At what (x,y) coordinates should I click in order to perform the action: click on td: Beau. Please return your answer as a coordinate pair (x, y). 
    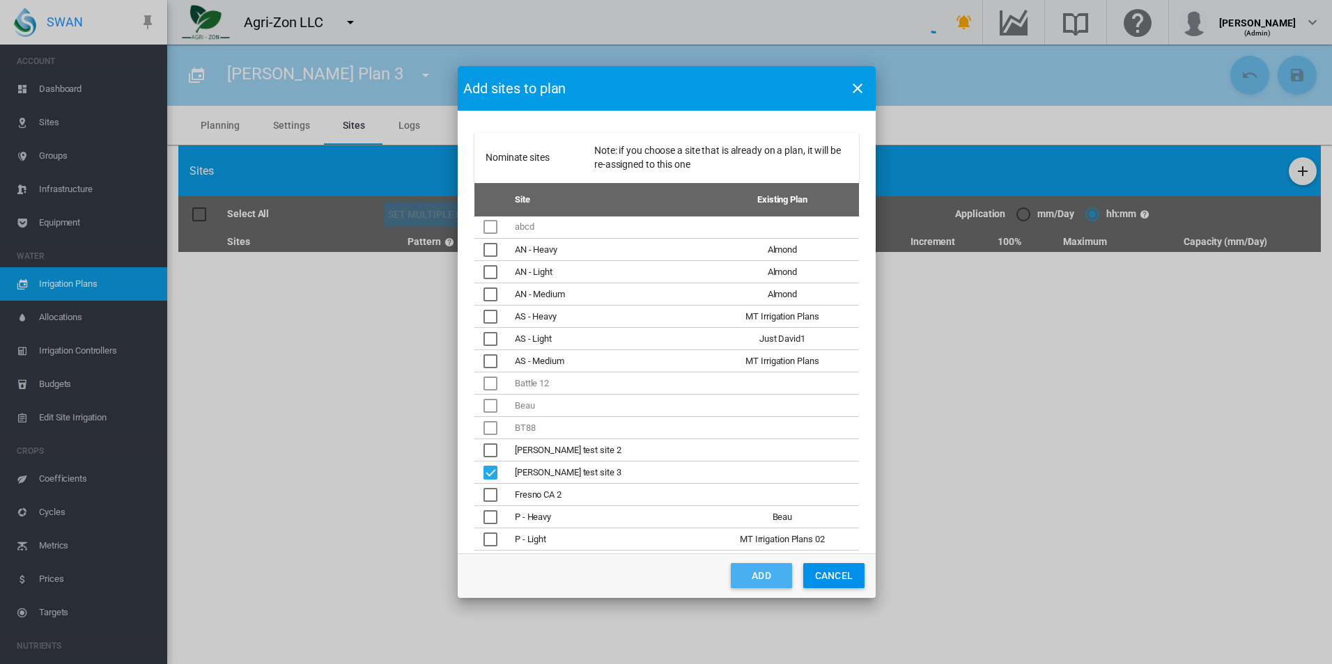
    Looking at the image, I should click on (782, 517).